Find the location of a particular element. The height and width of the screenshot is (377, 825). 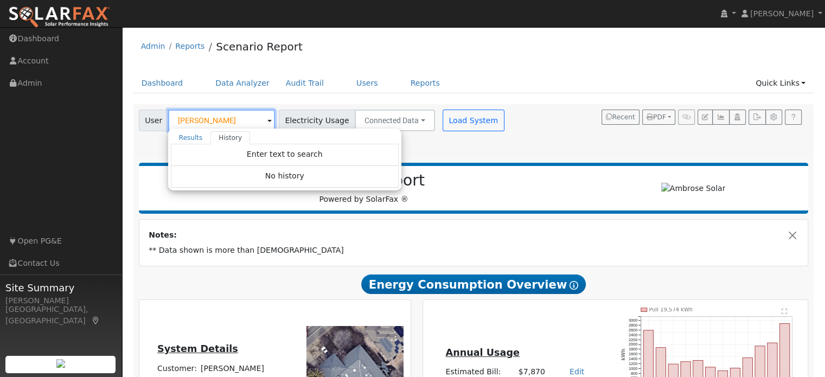

a: Data Analyzer is located at coordinates (242, 83).